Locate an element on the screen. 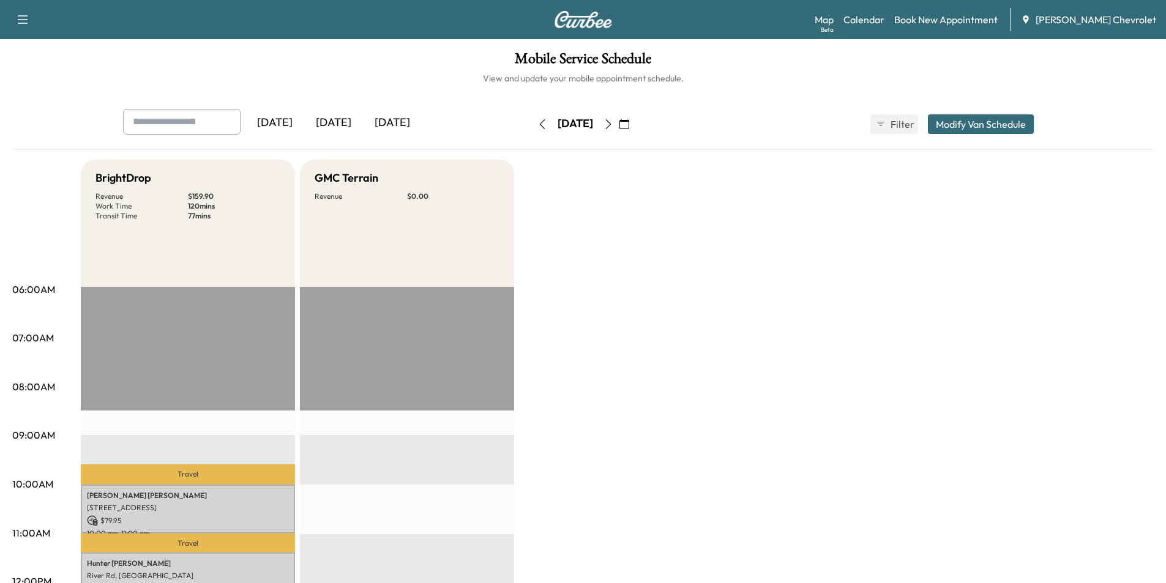 This screenshot has width=1166, height=583. p: 77 mins is located at coordinates (234, 216).